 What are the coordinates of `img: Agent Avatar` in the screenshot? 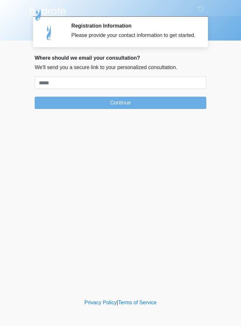 It's located at (49, 32).